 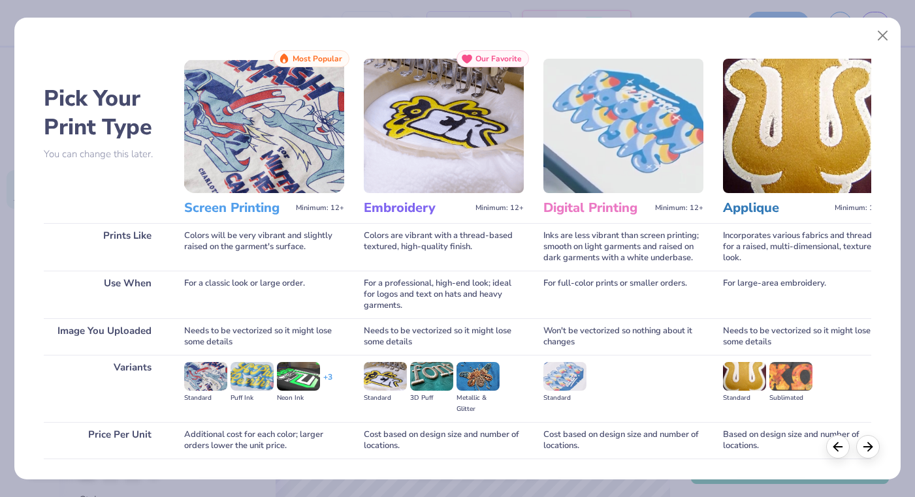 What do you see at coordinates (498, 59) in the screenshot?
I see `span: Our Favorite` at bounding box center [498, 59].